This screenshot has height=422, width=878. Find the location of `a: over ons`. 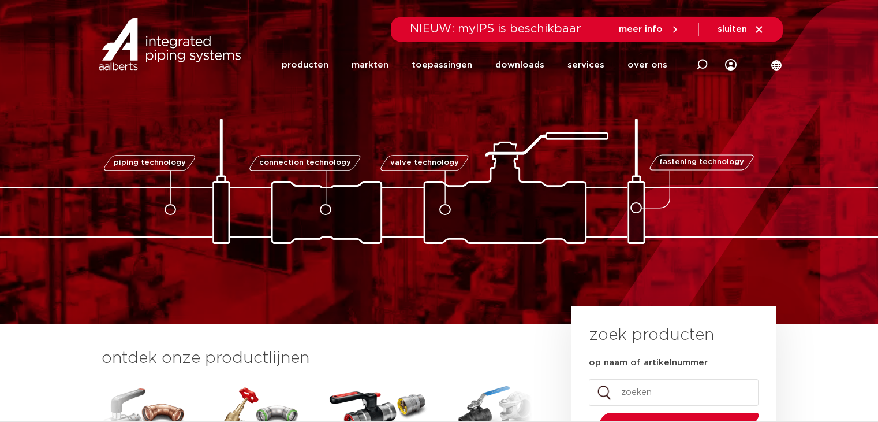

a: over ons is located at coordinates (647, 65).